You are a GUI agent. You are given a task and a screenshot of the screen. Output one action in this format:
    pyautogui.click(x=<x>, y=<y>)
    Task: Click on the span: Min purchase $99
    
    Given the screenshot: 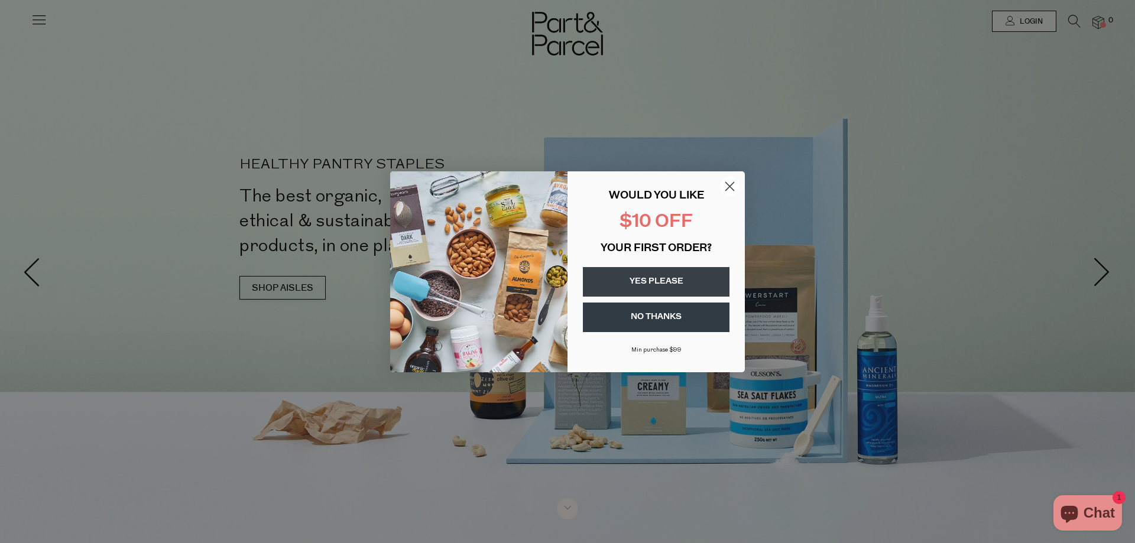 What is the action you would take?
    pyautogui.click(x=656, y=350)
    